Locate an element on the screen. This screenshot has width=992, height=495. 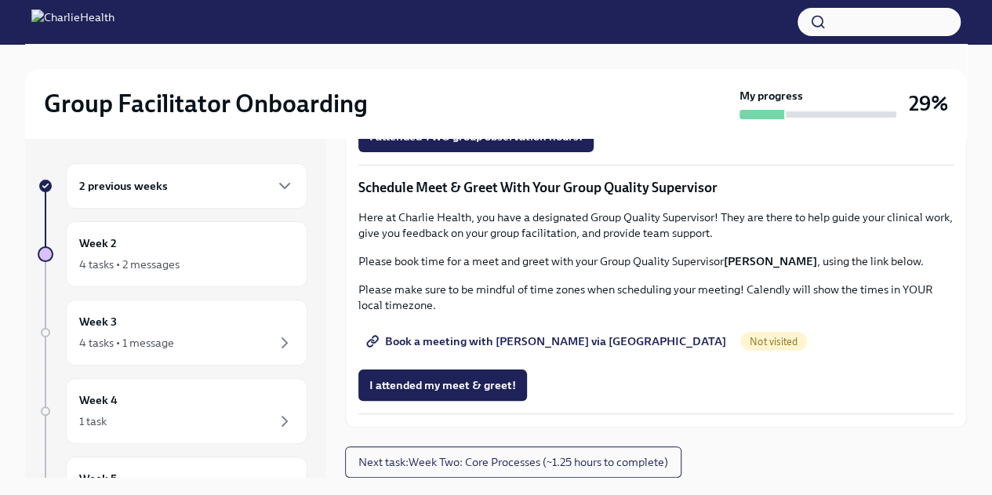
div: 2 previous weeks is located at coordinates (187, 186).